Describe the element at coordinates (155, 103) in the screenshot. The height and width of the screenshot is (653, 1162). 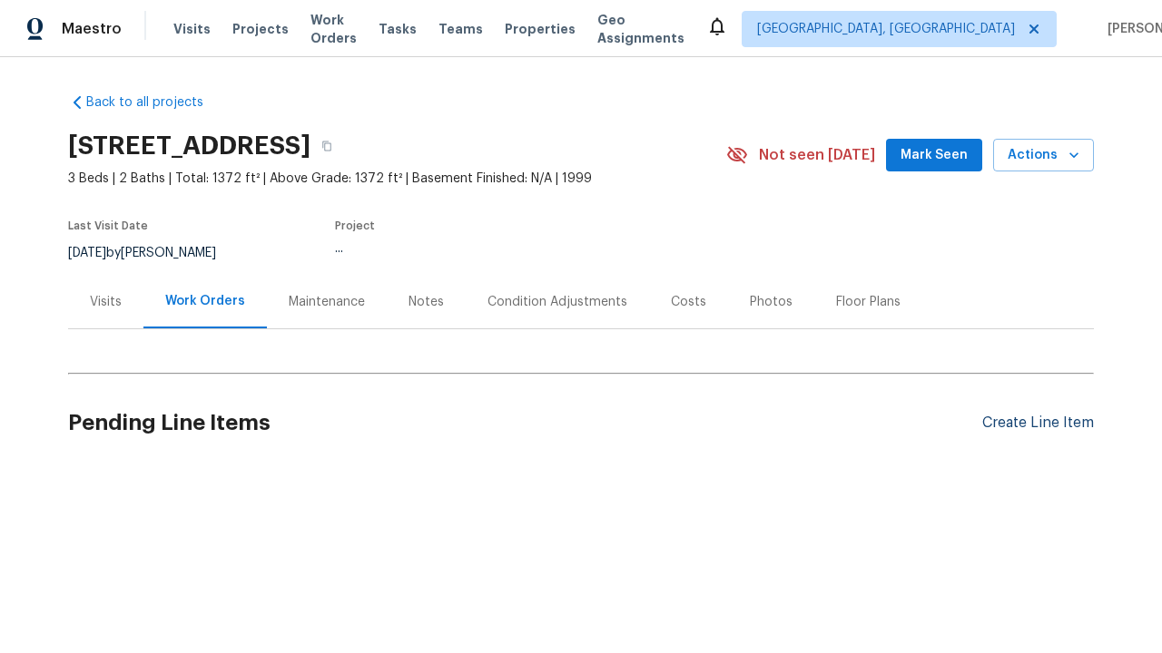
I see `a: Back to all projects` at that location.